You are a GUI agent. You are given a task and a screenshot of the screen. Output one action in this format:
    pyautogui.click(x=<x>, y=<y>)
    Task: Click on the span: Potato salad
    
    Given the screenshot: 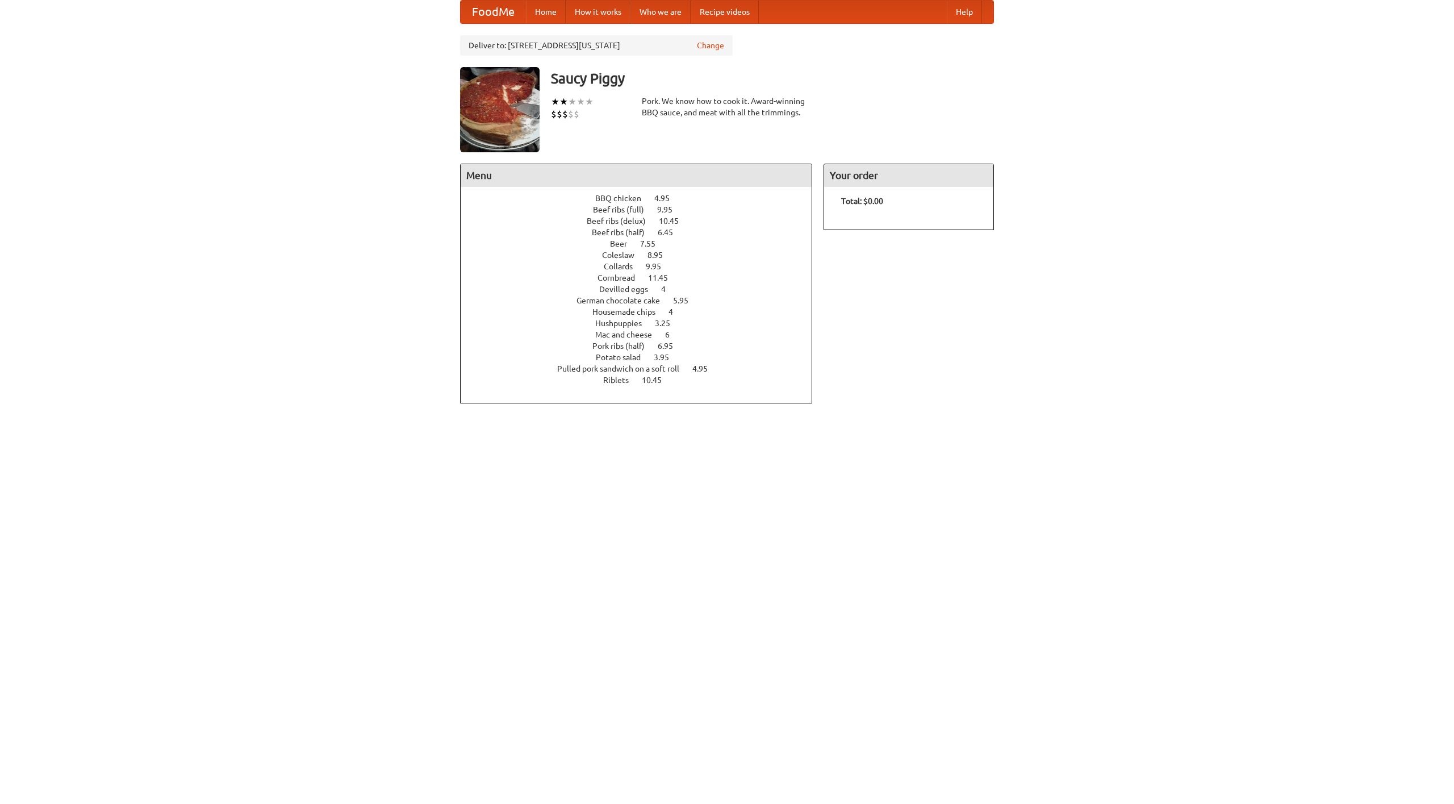 What is the action you would take?
    pyautogui.click(x=624, y=357)
    